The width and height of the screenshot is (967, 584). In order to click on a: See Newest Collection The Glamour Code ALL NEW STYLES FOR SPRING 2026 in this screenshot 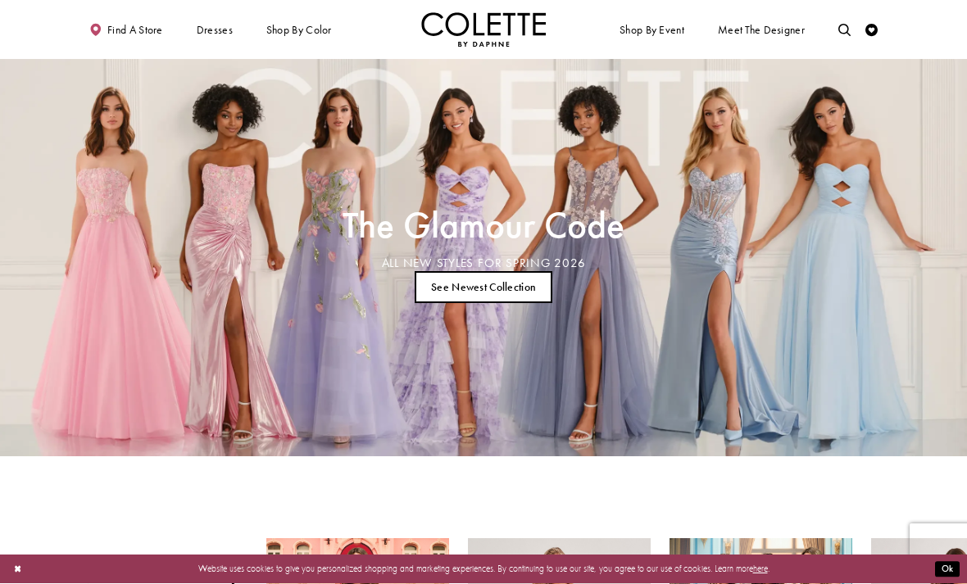, I will do `click(483, 287)`.